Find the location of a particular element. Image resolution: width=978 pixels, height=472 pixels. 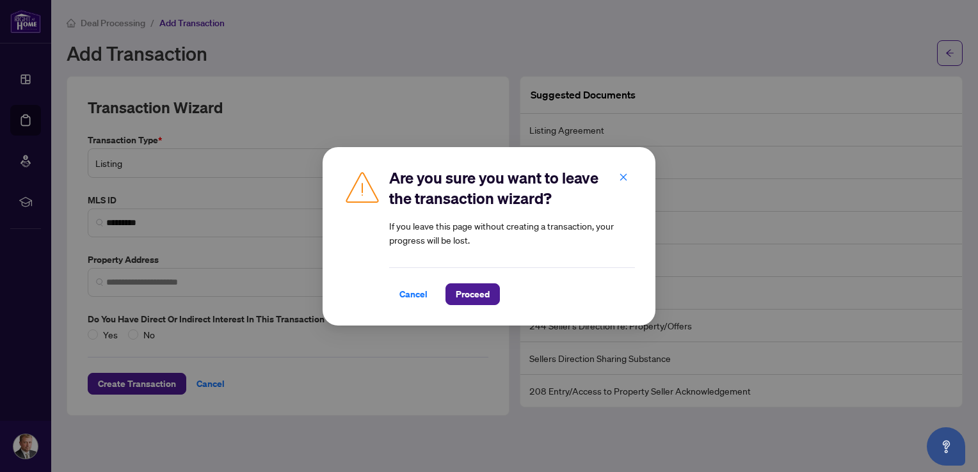

span: Cancel is located at coordinates (413, 294).